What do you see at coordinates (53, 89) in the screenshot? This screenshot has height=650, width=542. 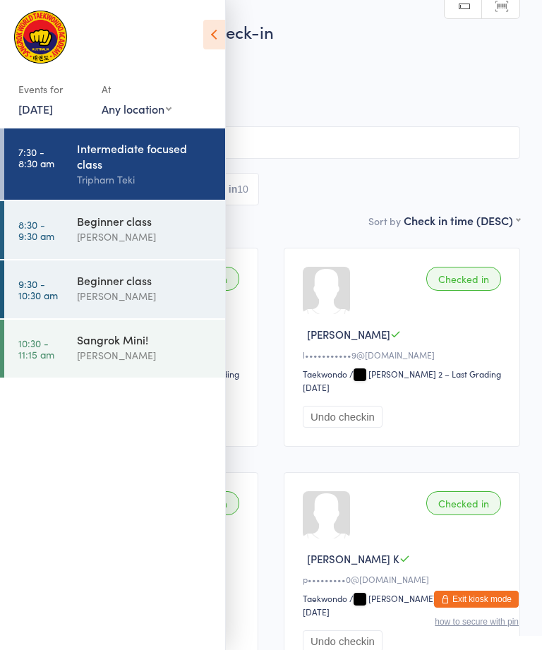 I see `div: Events for` at bounding box center [53, 89].